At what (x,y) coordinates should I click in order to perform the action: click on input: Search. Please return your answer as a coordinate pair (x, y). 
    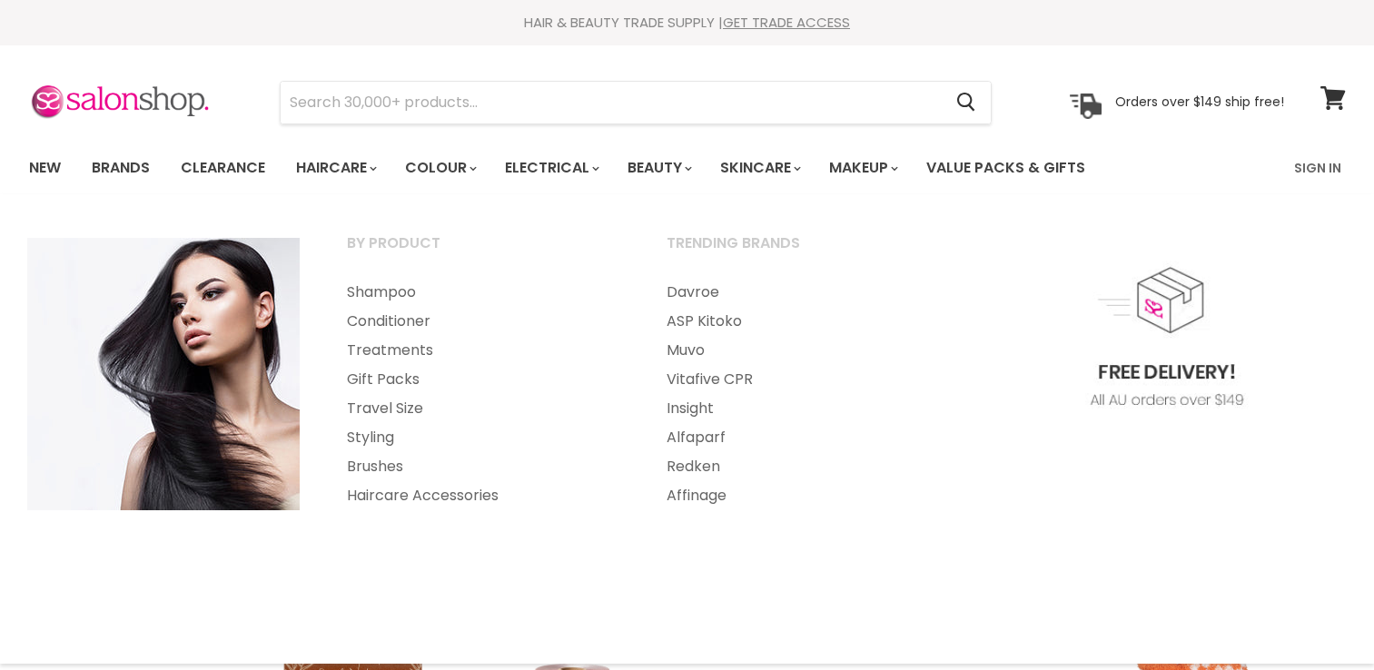
    Looking at the image, I should click on (611, 103).